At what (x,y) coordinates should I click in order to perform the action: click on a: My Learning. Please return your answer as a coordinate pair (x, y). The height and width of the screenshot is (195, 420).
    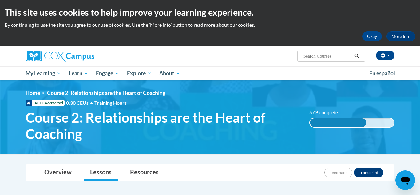
    Looking at the image, I should click on (43, 73).